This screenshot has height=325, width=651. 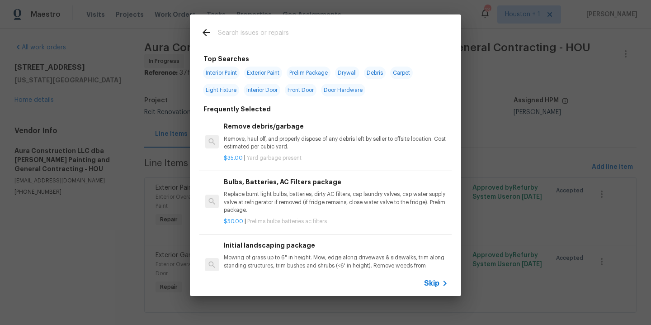 I want to click on span: Front Door, so click(x=301, y=90).